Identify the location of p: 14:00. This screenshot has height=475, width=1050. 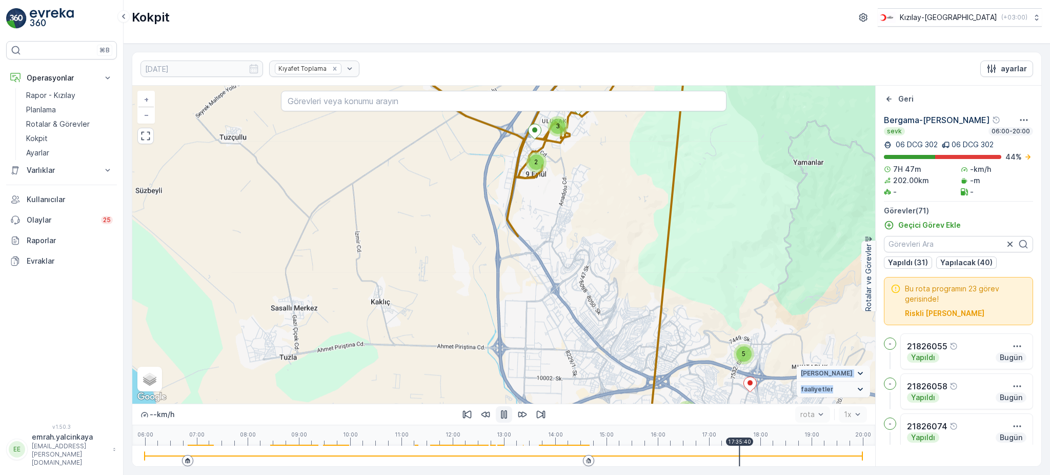
(555, 434).